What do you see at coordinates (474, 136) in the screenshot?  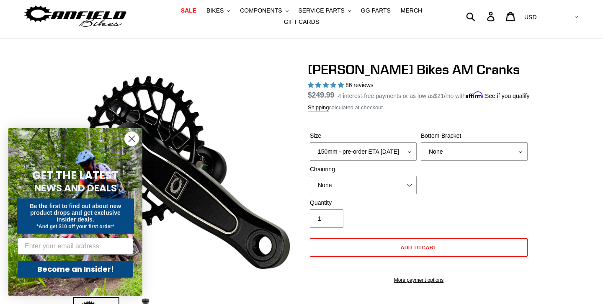 I see `label: Bottom-Bracket` at bounding box center [474, 136].